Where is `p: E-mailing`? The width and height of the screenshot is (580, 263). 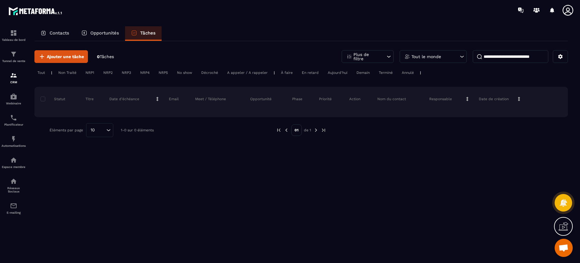
p: E-mailing is located at coordinates (14, 212).